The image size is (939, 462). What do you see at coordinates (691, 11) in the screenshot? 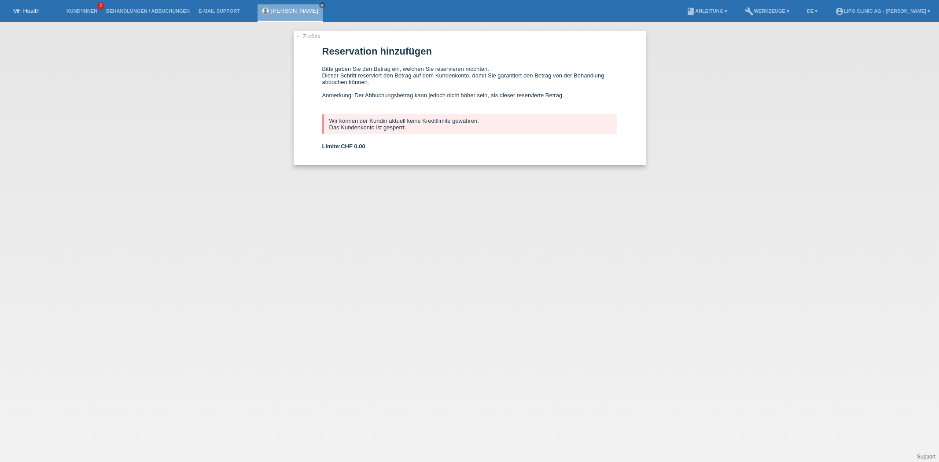
I see `i: book` at bounding box center [691, 11].